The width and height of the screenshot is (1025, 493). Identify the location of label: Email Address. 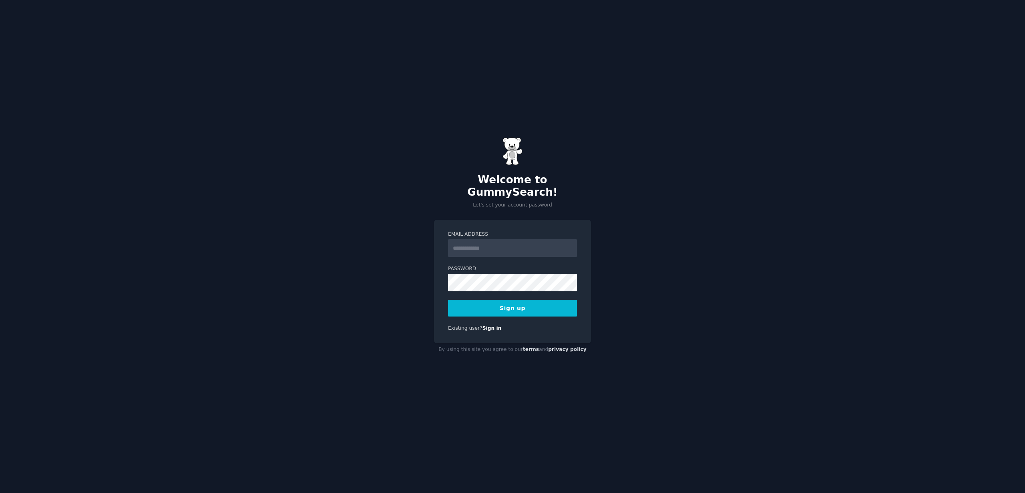
(512, 235).